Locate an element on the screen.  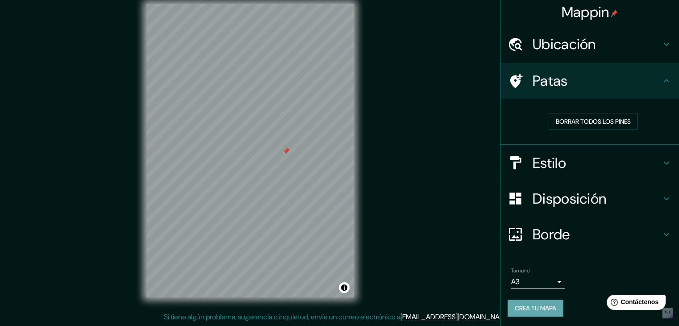
font: Estilo is located at coordinates (549, 163).